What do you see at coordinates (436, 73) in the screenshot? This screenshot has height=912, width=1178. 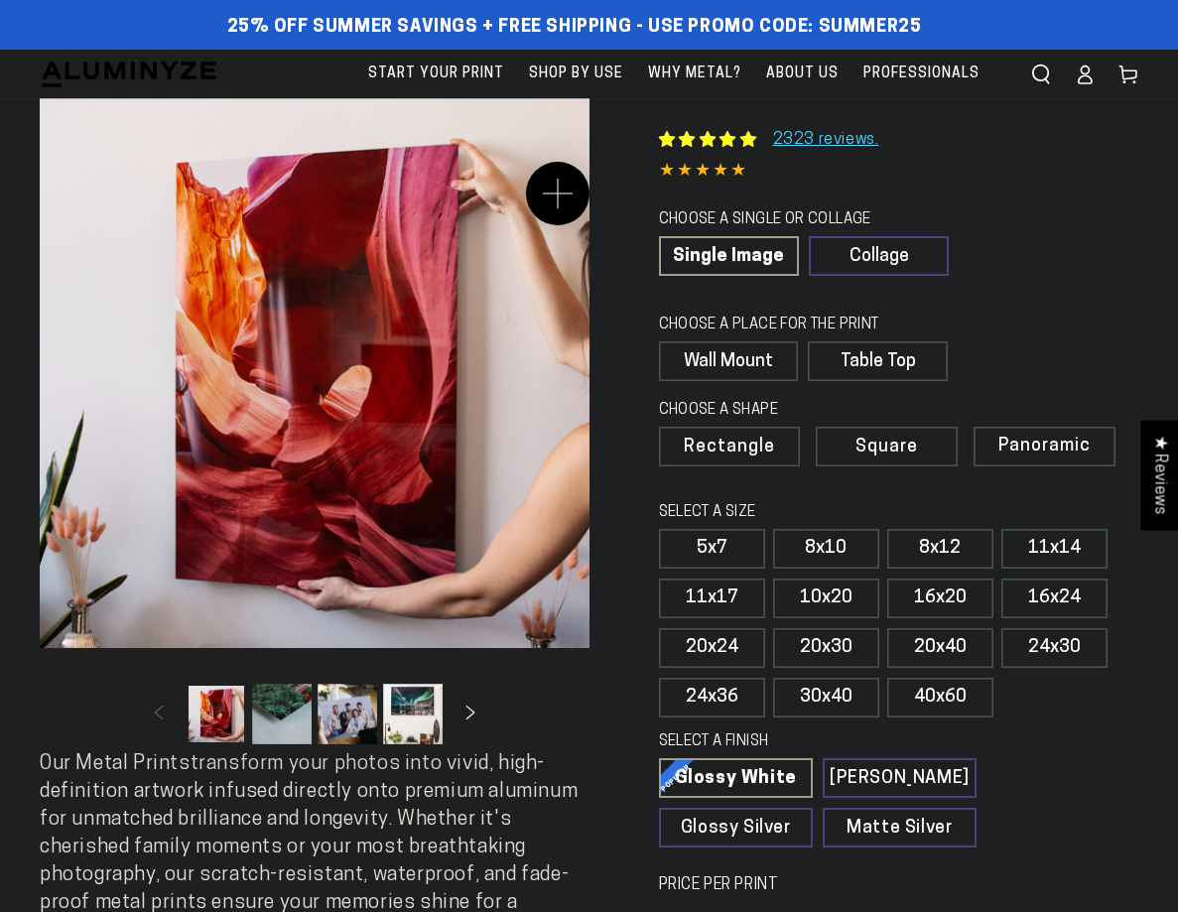 I see `a: Start Your Print` at bounding box center [436, 73].